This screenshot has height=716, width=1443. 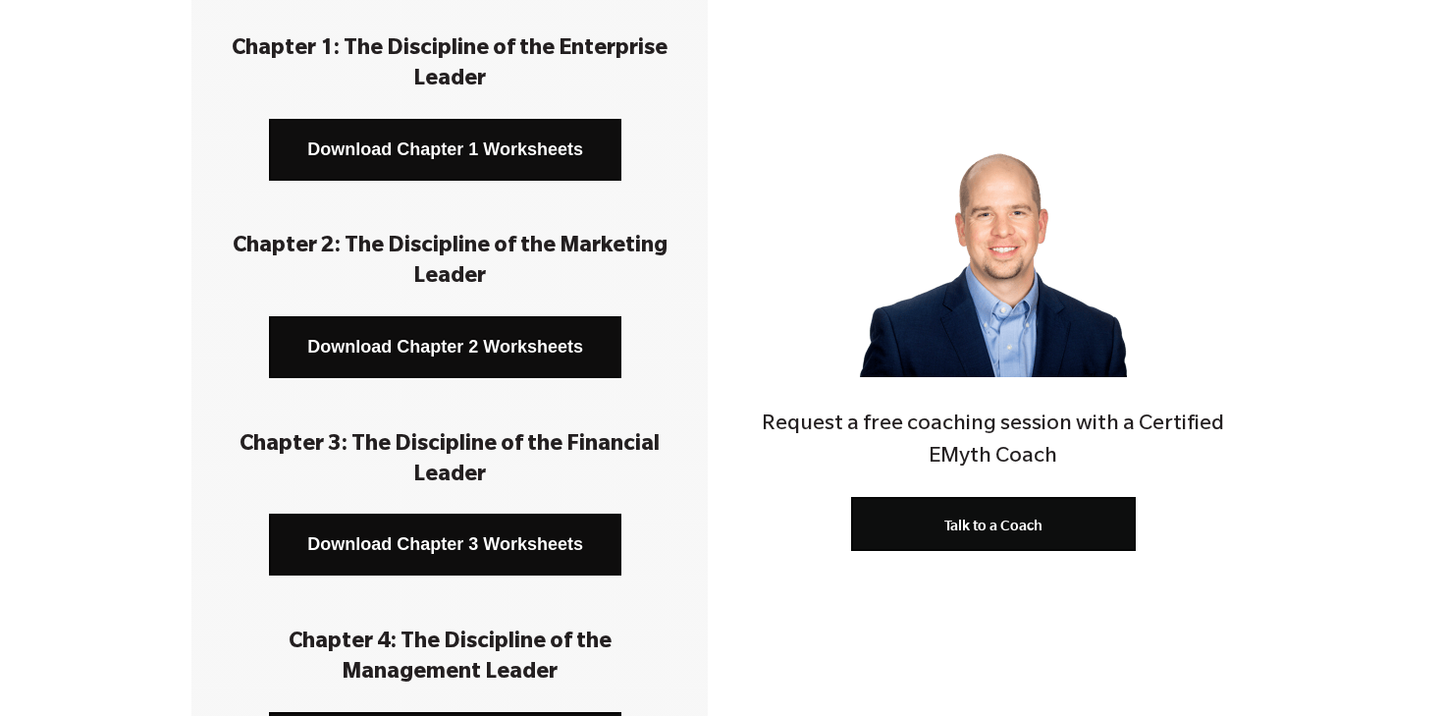 I want to click on h3: Chapter 2: The Discipline of the Marketing Leader, so click(x=450, y=263).